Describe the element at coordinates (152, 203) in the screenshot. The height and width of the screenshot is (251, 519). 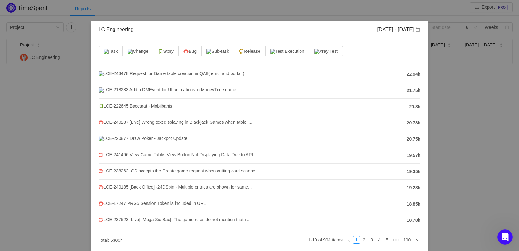
I see `span: LCE-17247 PRG5 Session Token is included in URL` at that location.